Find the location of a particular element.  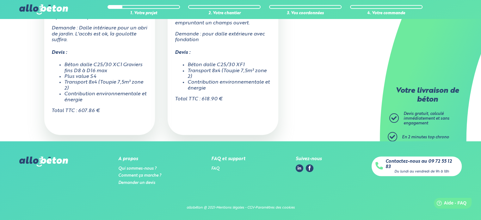

a: Demander un devis is located at coordinates (137, 183).